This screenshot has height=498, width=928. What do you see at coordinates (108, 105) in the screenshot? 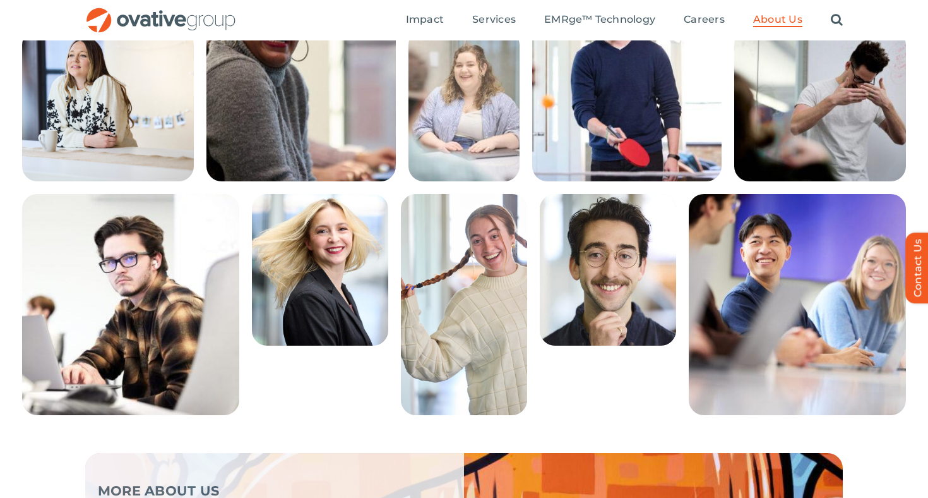
I see `img: About Us – Bottom Collage` at bounding box center [108, 105].